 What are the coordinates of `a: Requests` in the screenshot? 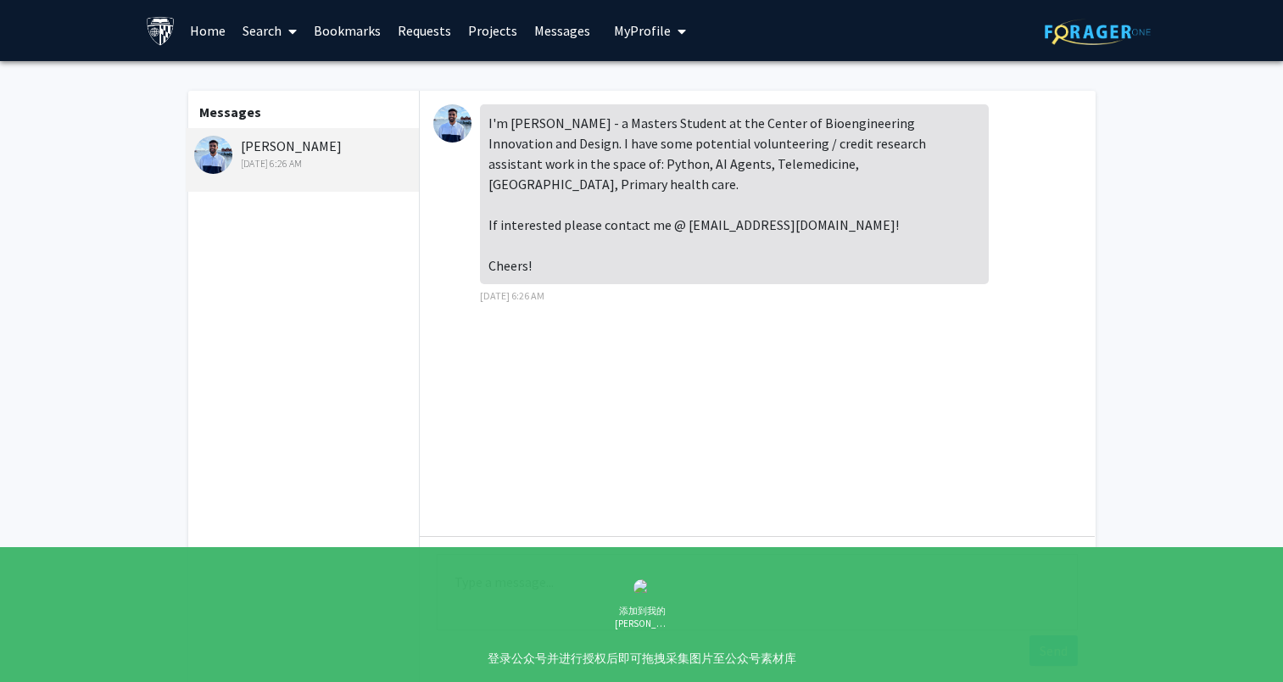 It's located at (424, 31).